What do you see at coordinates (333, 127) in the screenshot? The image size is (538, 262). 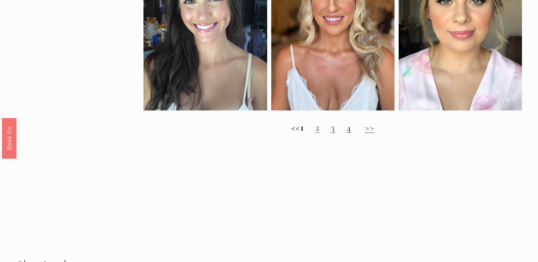 I see `a: 3` at bounding box center [333, 127].